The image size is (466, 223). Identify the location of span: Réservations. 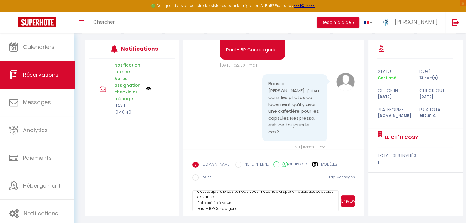
(41, 75).